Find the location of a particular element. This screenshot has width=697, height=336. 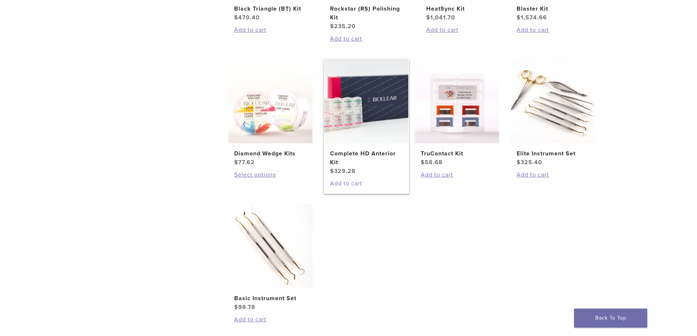

bdi: 325.40 is located at coordinates (529, 162).